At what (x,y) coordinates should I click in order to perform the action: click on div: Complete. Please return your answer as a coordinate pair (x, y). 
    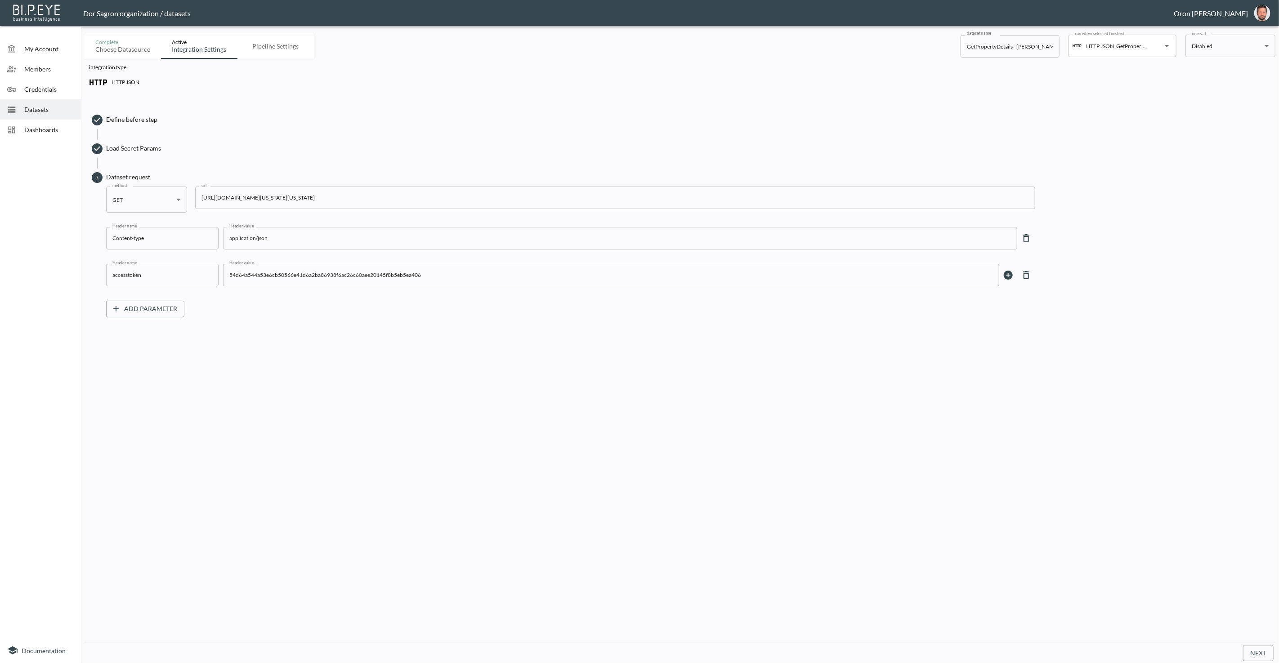
    Looking at the image, I should click on (123, 42).